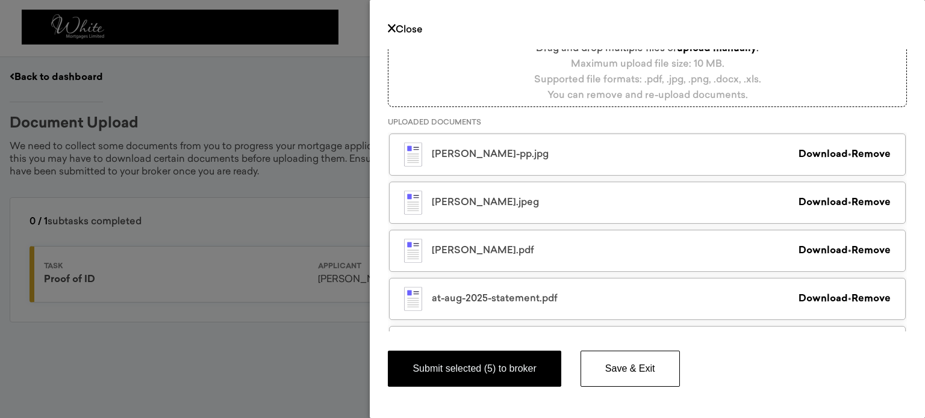  I want to click on p: You can remove and re-upload documents., so click(647, 96).